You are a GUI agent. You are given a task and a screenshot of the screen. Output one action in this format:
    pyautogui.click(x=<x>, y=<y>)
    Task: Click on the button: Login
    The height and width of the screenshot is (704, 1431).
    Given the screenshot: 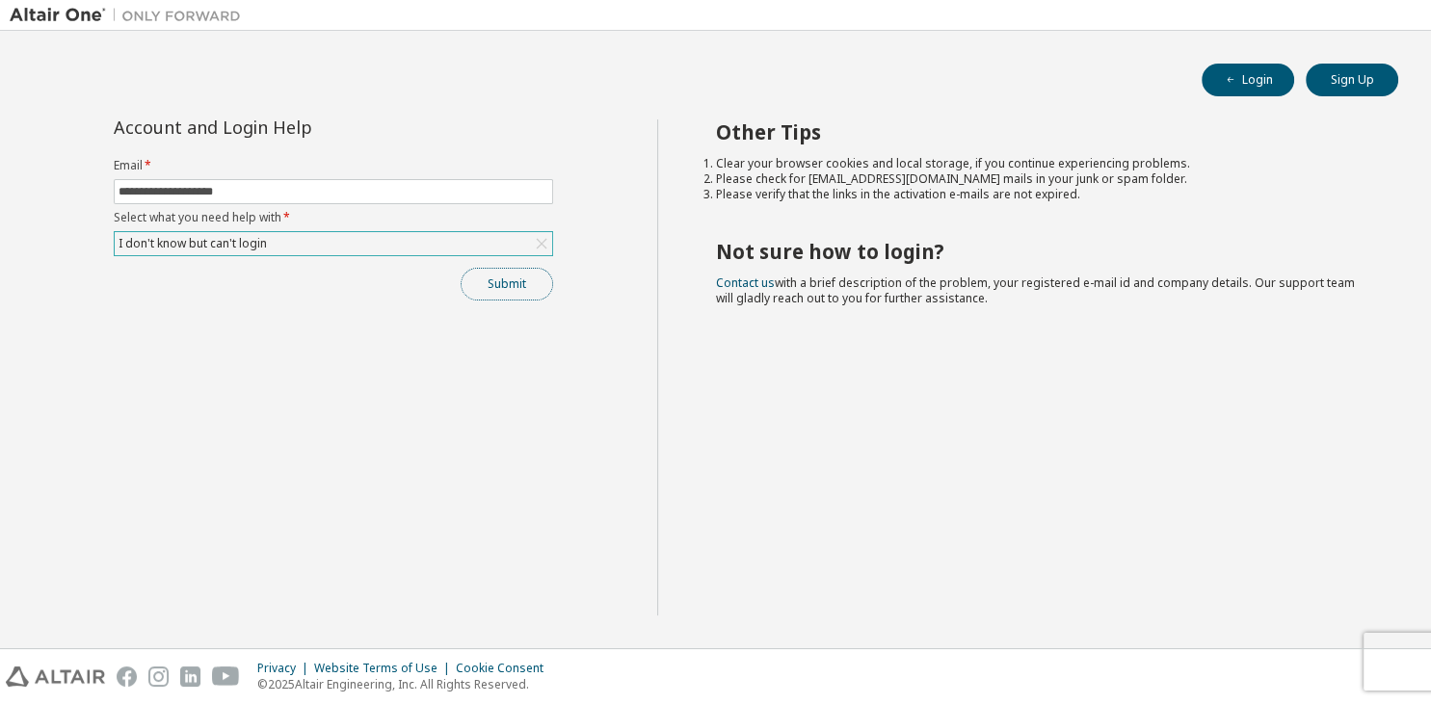 What is the action you would take?
    pyautogui.click(x=1248, y=80)
    